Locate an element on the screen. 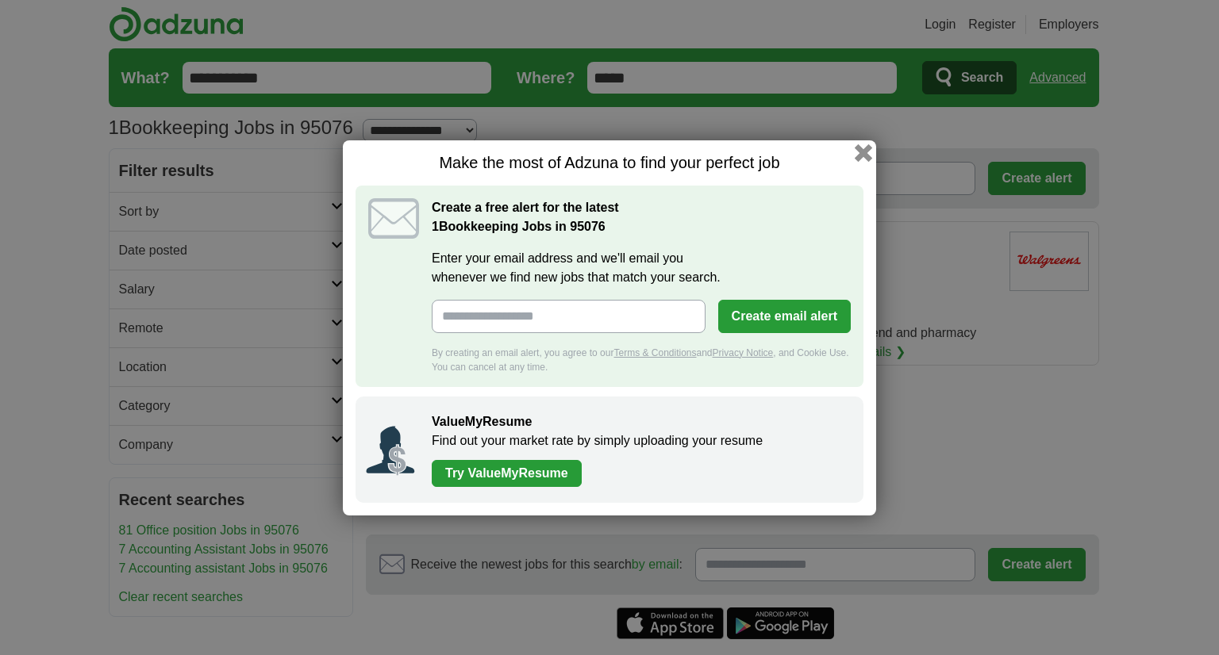 Image resolution: width=1219 pixels, height=655 pixels. button: Create email alert is located at coordinates (784, 317).